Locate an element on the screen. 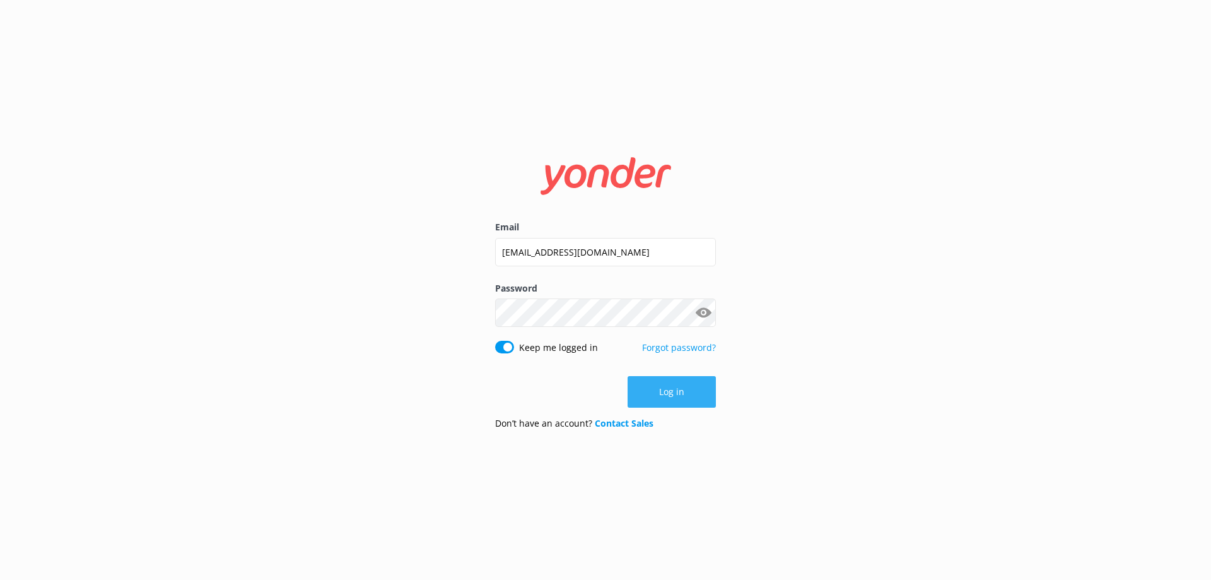 The image size is (1211, 580). label: Keep me logged in is located at coordinates (558, 348).